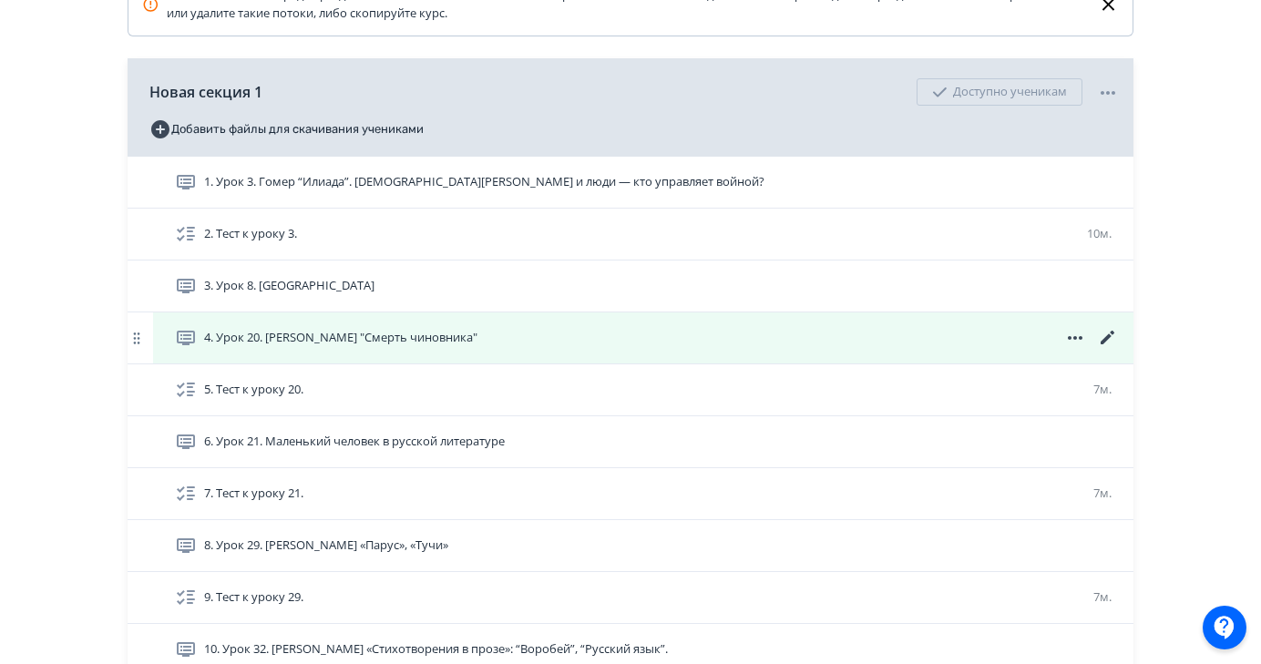 The width and height of the screenshot is (1261, 664). What do you see at coordinates (631, 234) in the screenshot?
I see `div: 2. Тест к уроку 3.10м.` at bounding box center [631, 234].